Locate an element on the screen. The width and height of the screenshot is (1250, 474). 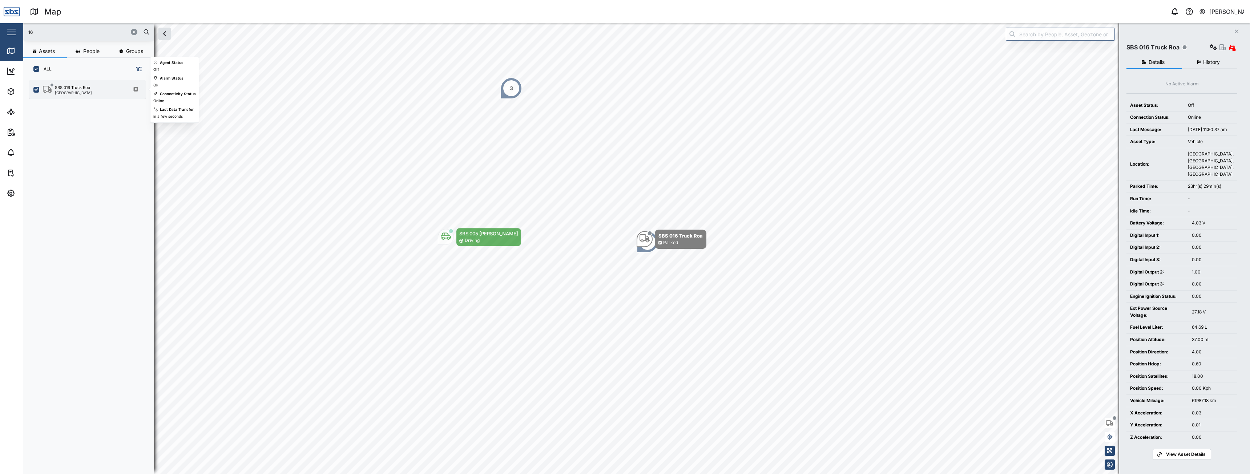
div: Agent Status is located at coordinates (171, 63).